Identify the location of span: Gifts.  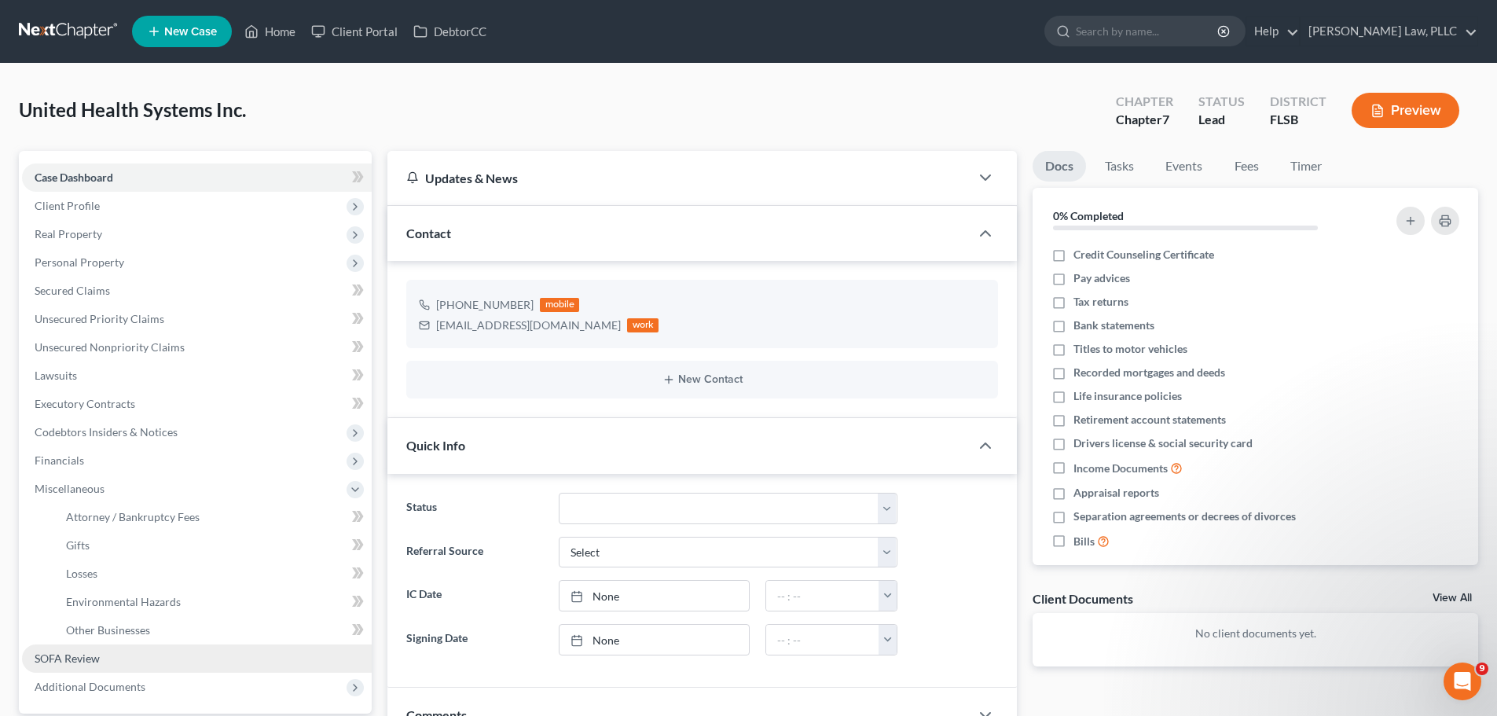
(78, 545).